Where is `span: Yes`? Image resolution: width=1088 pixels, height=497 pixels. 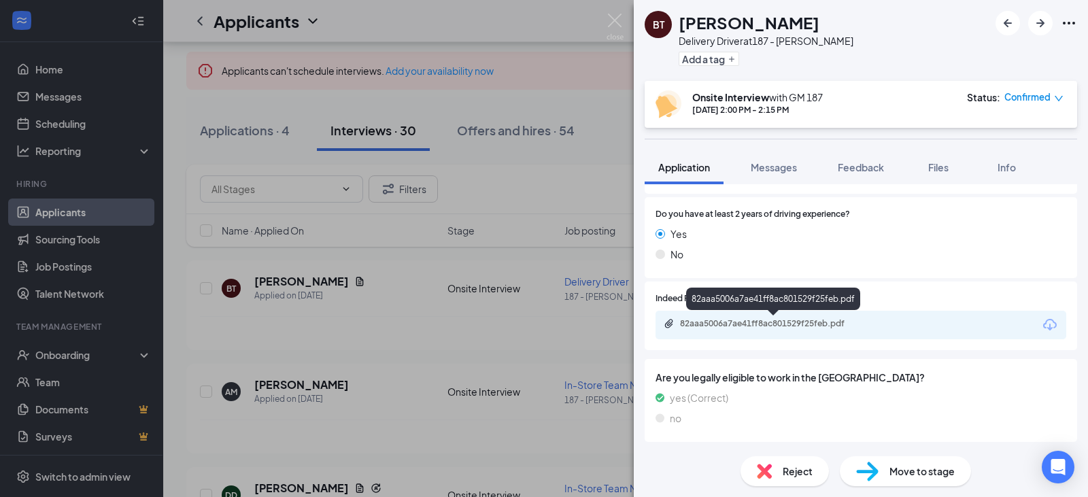 span: Yes is located at coordinates (679, 234).